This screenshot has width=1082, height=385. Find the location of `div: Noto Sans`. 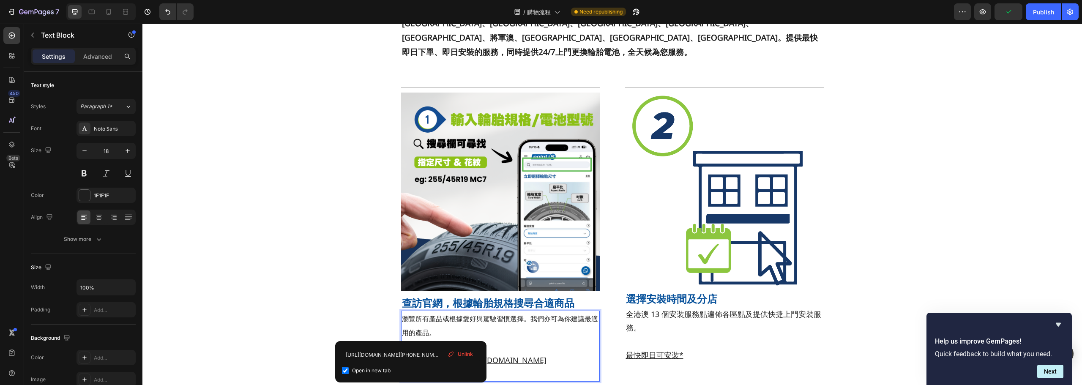

div: Noto Sans is located at coordinates (114, 129).